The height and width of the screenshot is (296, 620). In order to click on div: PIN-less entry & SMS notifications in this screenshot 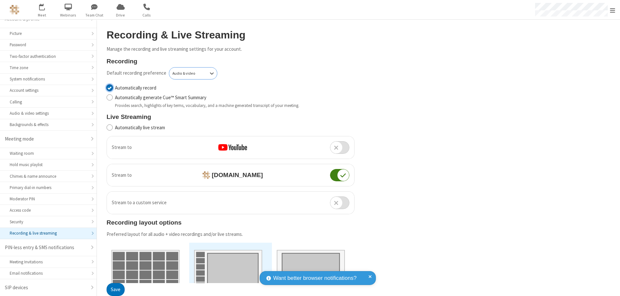, I will do `click(46, 247)`.